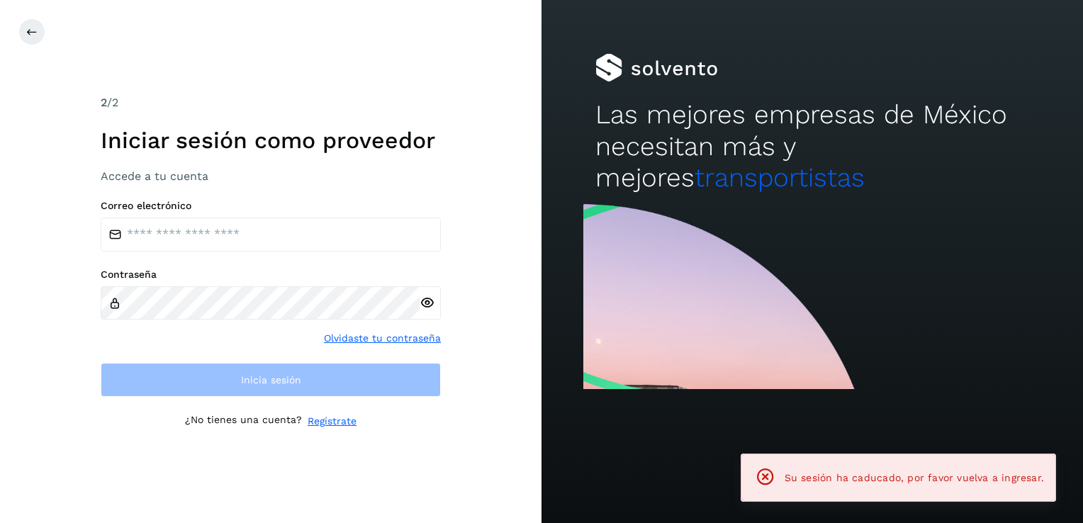 Image resolution: width=1083 pixels, height=523 pixels. Describe the element at coordinates (271, 380) in the screenshot. I see `span: Inicia sesión` at that location.